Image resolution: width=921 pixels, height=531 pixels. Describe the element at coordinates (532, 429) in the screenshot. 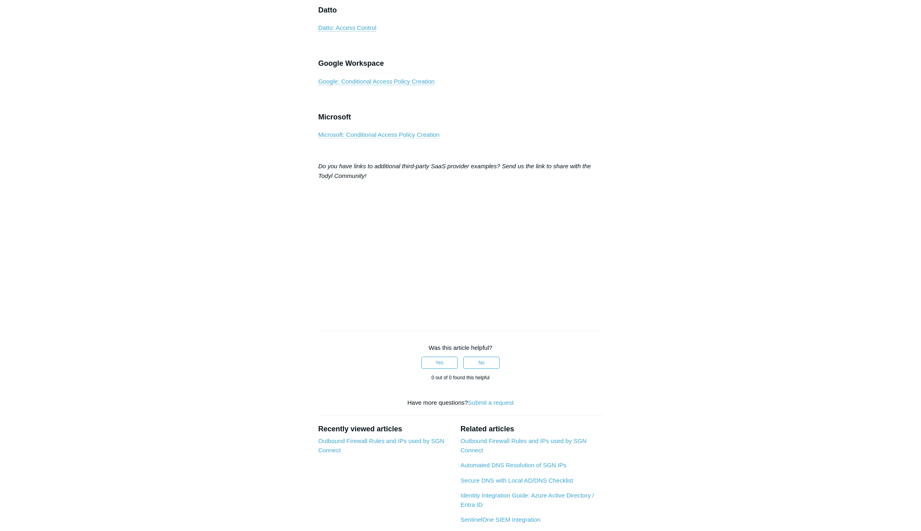

I see `h2: Related articles` at that location.